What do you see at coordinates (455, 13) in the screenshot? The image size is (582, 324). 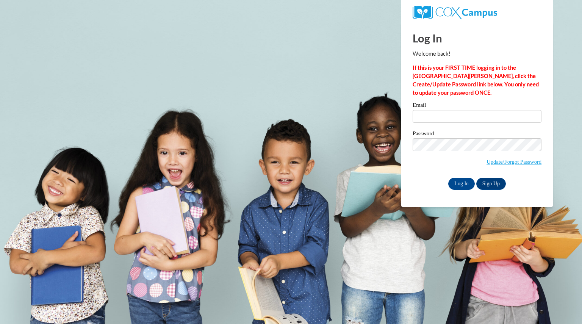 I see `img: COX Campus` at bounding box center [455, 13].